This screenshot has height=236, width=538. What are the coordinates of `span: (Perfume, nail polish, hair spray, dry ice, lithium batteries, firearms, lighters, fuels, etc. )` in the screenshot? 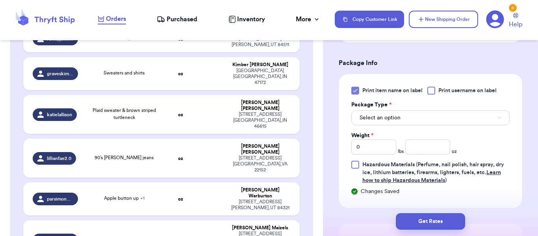 It's located at (433, 173).